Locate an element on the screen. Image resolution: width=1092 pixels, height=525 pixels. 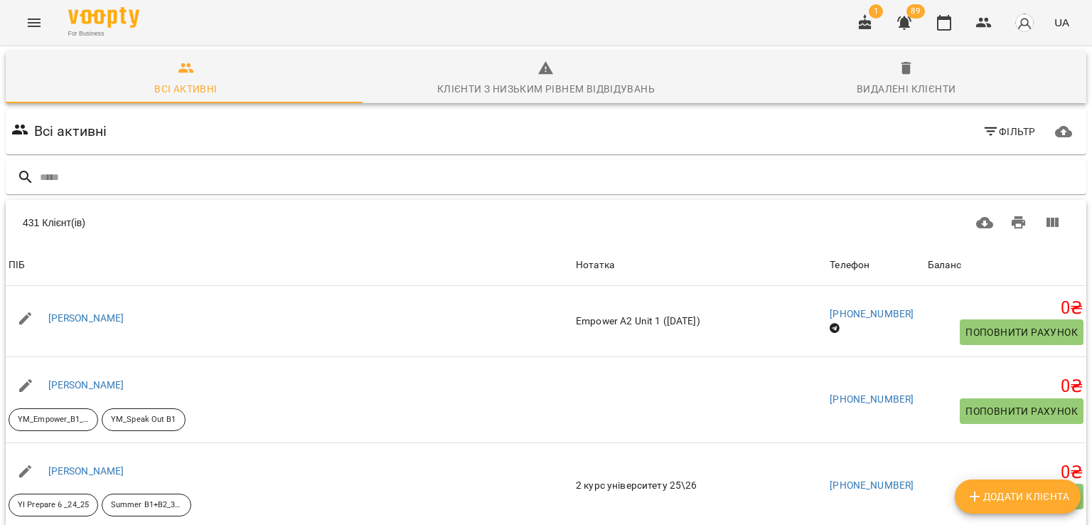
button: Menu is located at coordinates (34, 23).